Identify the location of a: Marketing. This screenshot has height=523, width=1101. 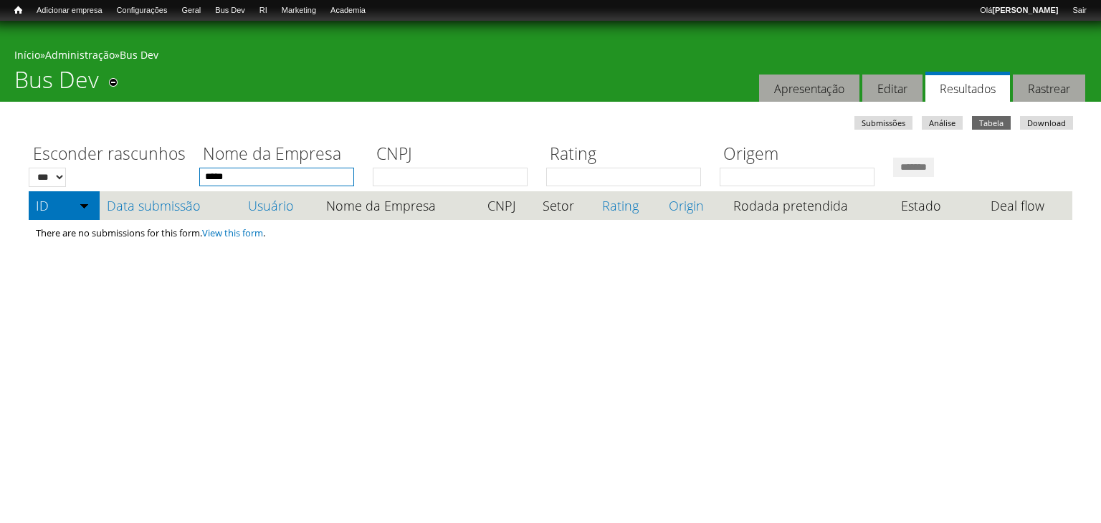
(299, 11).